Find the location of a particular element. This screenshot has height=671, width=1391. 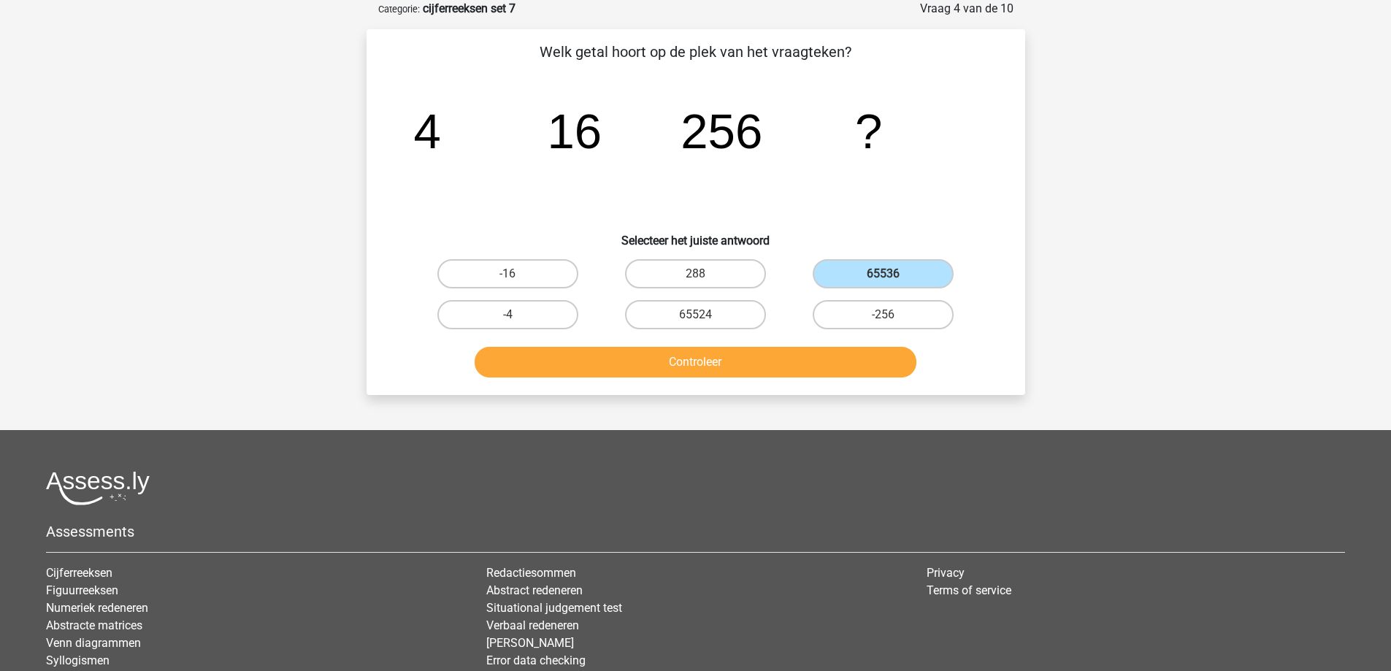

a: Abstract redeneren is located at coordinates (534, 590).